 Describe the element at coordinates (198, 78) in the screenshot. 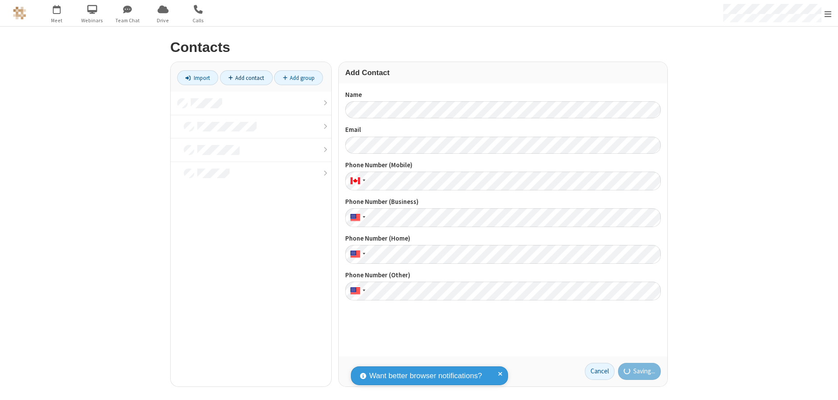

I see `a: Import` at that location.